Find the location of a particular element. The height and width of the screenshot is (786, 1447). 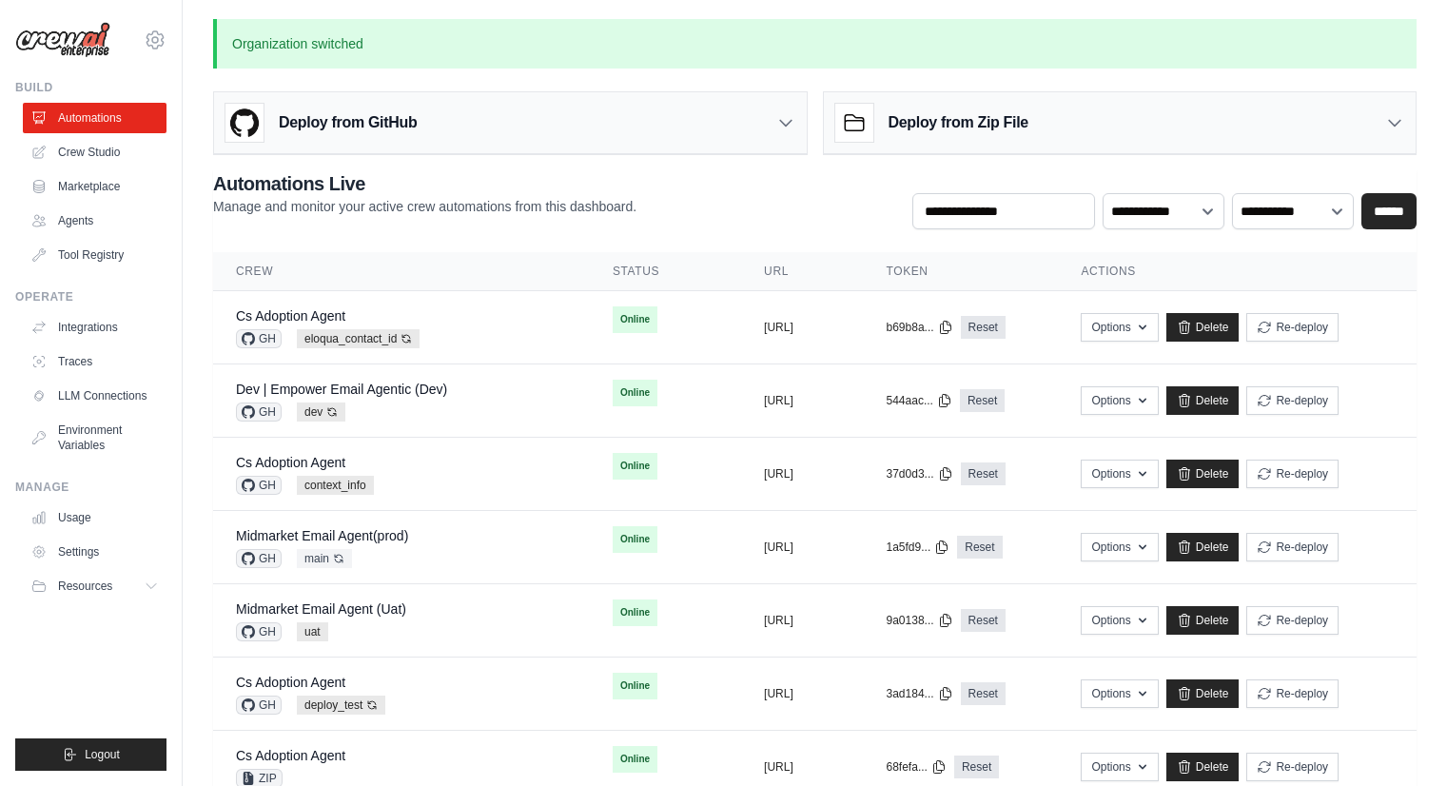

img: Logo is located at coordinates (63, 40).